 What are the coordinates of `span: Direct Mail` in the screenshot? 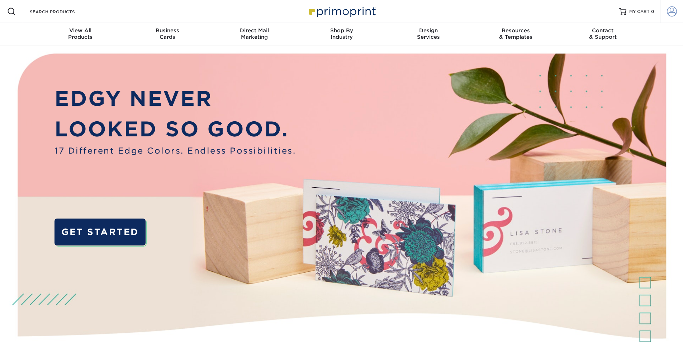 It's located at (254, 30).